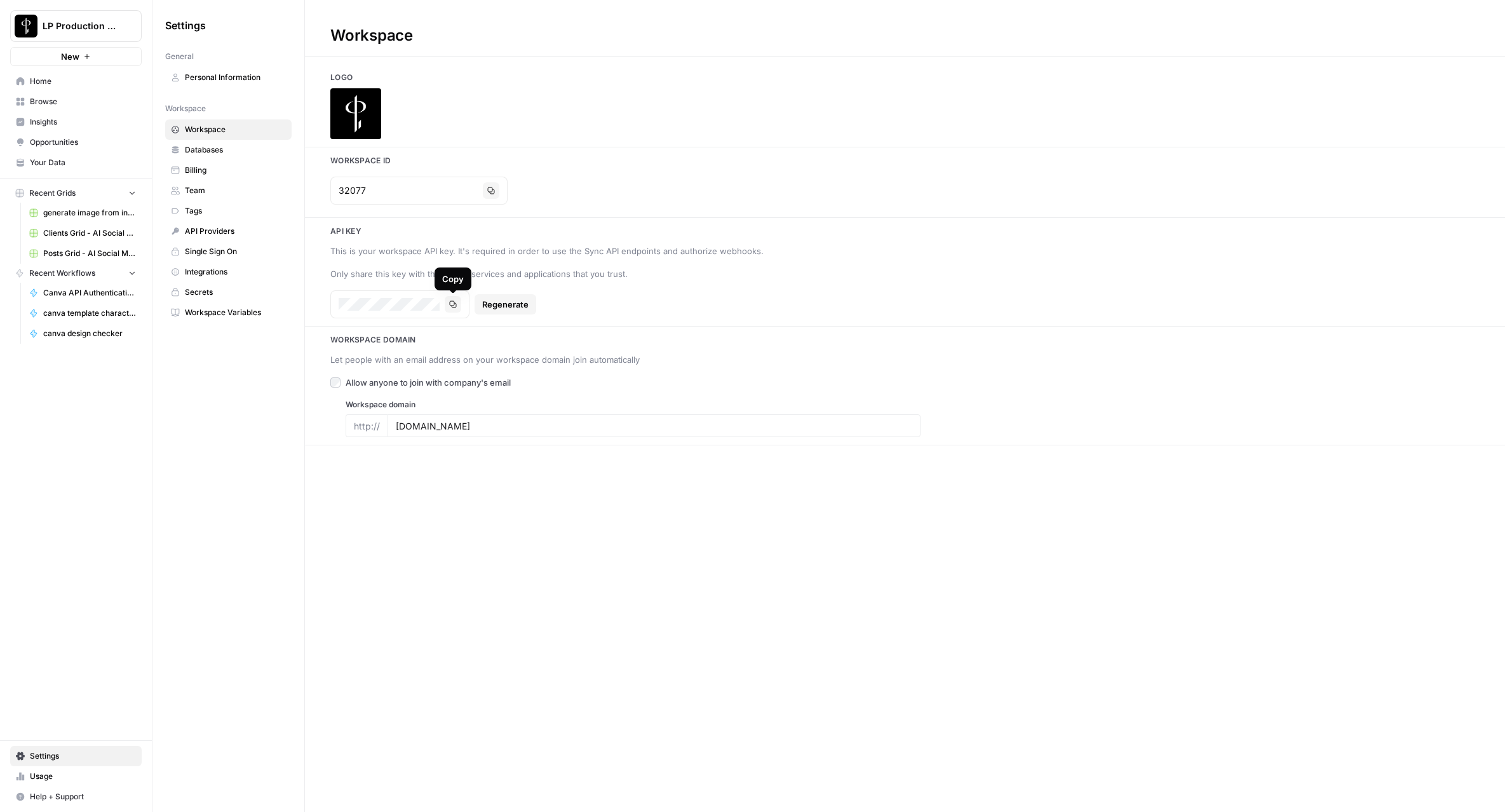 The width and height of the screenshot is (1505, 812). What do you see at coordinates (905, 161) in the screenshot?
I see `h3: Workspace Id` at bounding box center [905, 161].